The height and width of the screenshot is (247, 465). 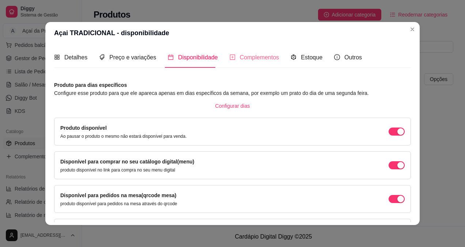 I want to click on span: Outros, so click(x=353, y=57).